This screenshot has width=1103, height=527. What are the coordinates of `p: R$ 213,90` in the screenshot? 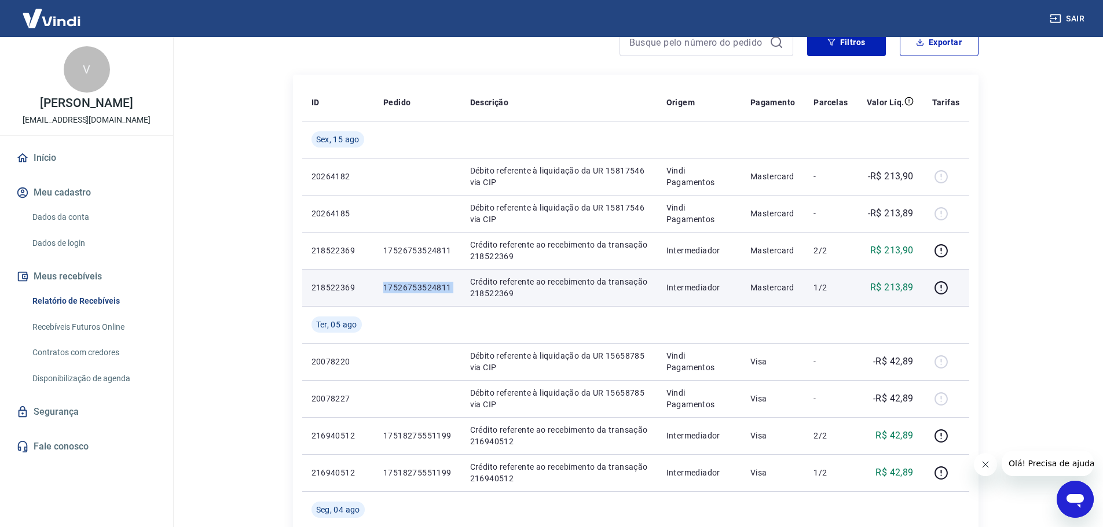 It's located at (891, 251).